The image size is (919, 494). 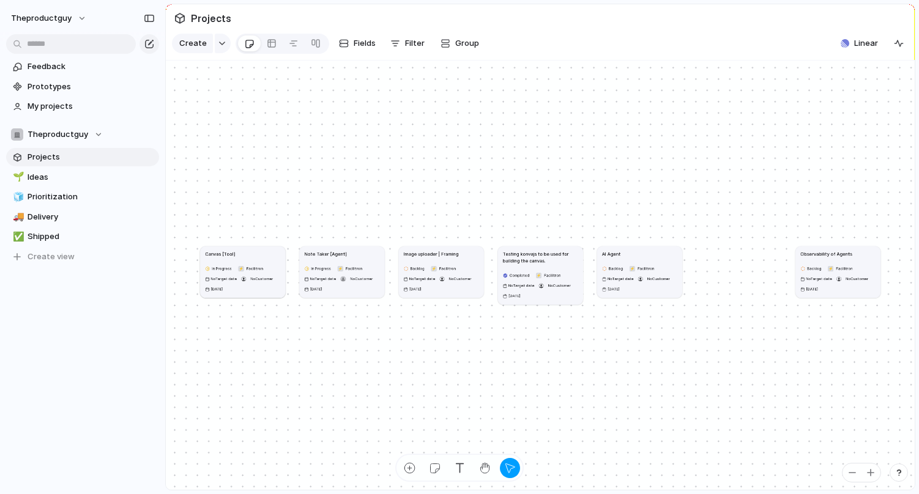 I want to click on button: Create view, so click(x=83, y=257).